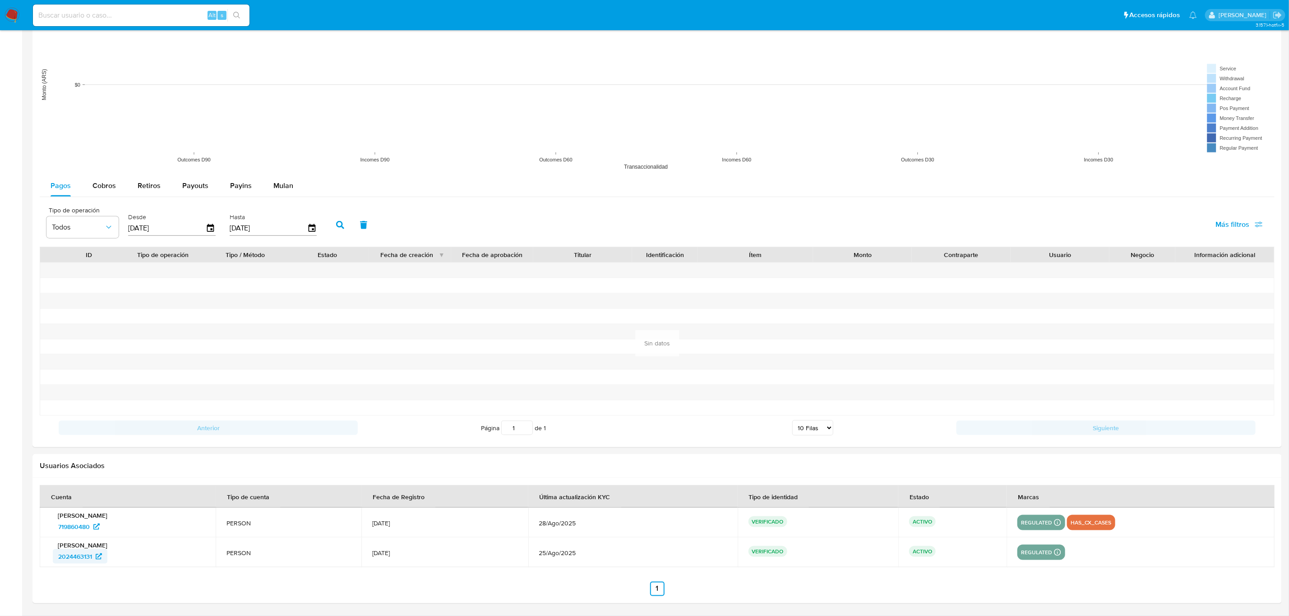 The height and width of the screenshot is (616, 1289). Describe the element at coordinates (1277, 15) in the screenshot. I see `a: Salir` at that location.